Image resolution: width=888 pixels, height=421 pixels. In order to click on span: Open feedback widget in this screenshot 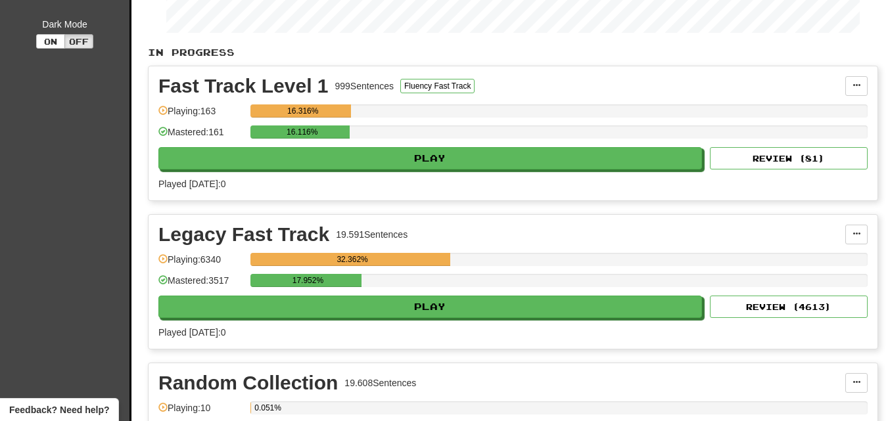, I will do `click(59, 410)`.